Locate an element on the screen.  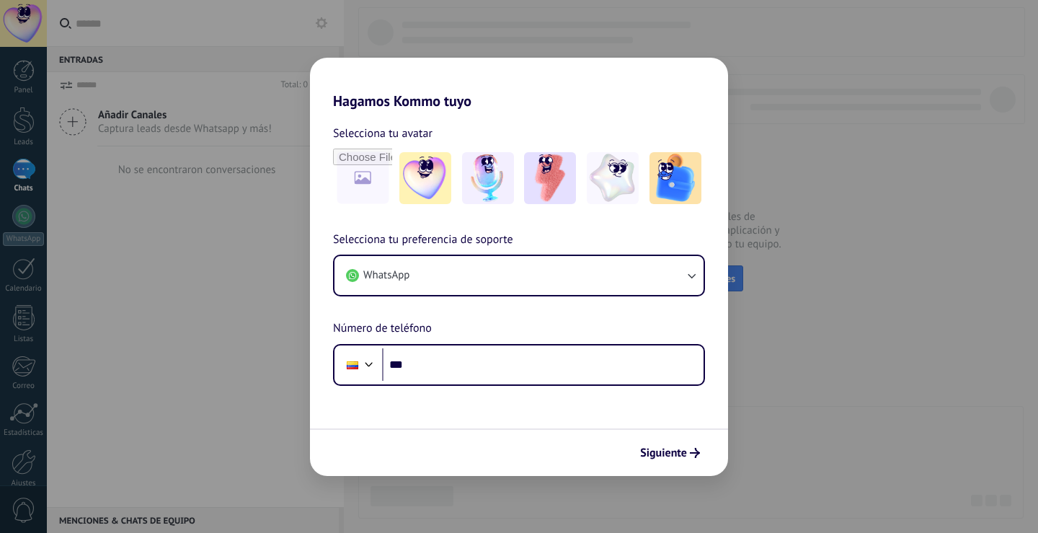
span: WhatsApp is located at coordinates (386, 275).